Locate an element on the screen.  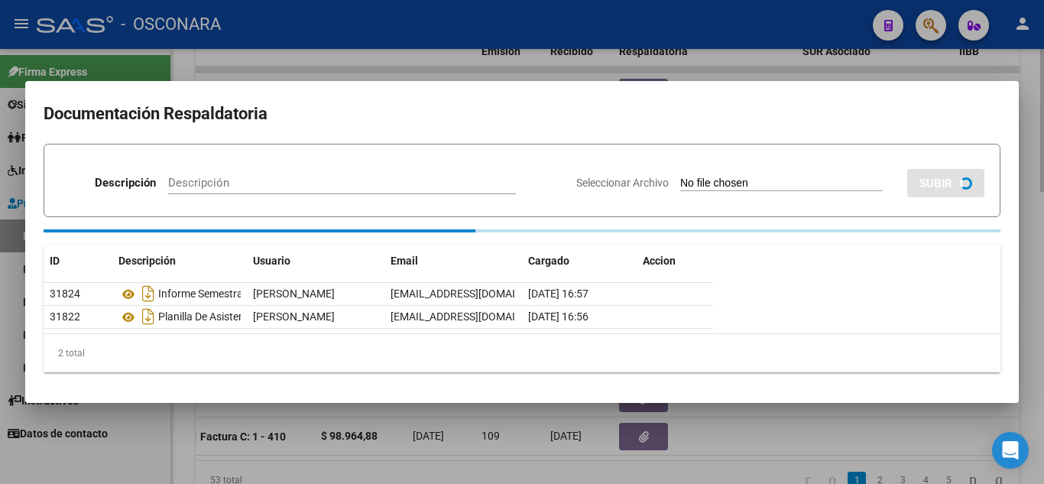
div: 2 total is located at coordinates (522, 353).